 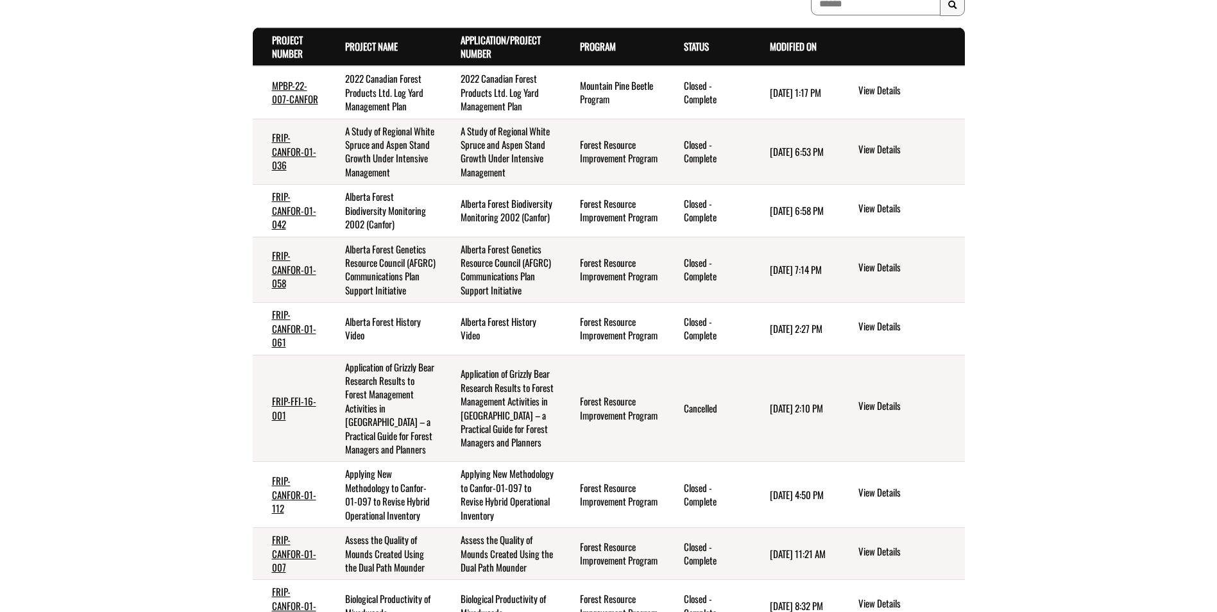 What do you see at coordinates (294, 151) in the screenshot?
I see `a: FRIP-CANFOR-01-036` at bounding box center [294, 151].